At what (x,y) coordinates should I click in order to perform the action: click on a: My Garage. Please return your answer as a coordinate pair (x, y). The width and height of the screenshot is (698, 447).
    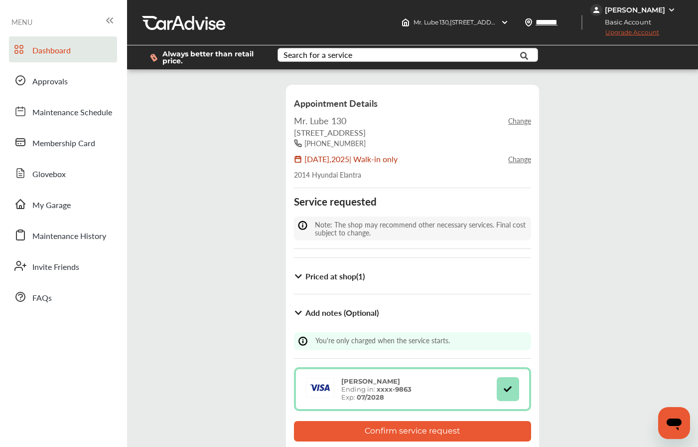
    Looking at the image, I should click on (63, 204).